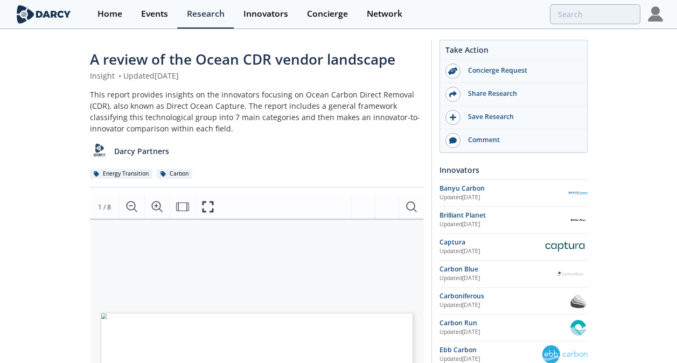 The height and width of the screenshot is (363, 677). I want to click on img: Captura, so click(565, 246).